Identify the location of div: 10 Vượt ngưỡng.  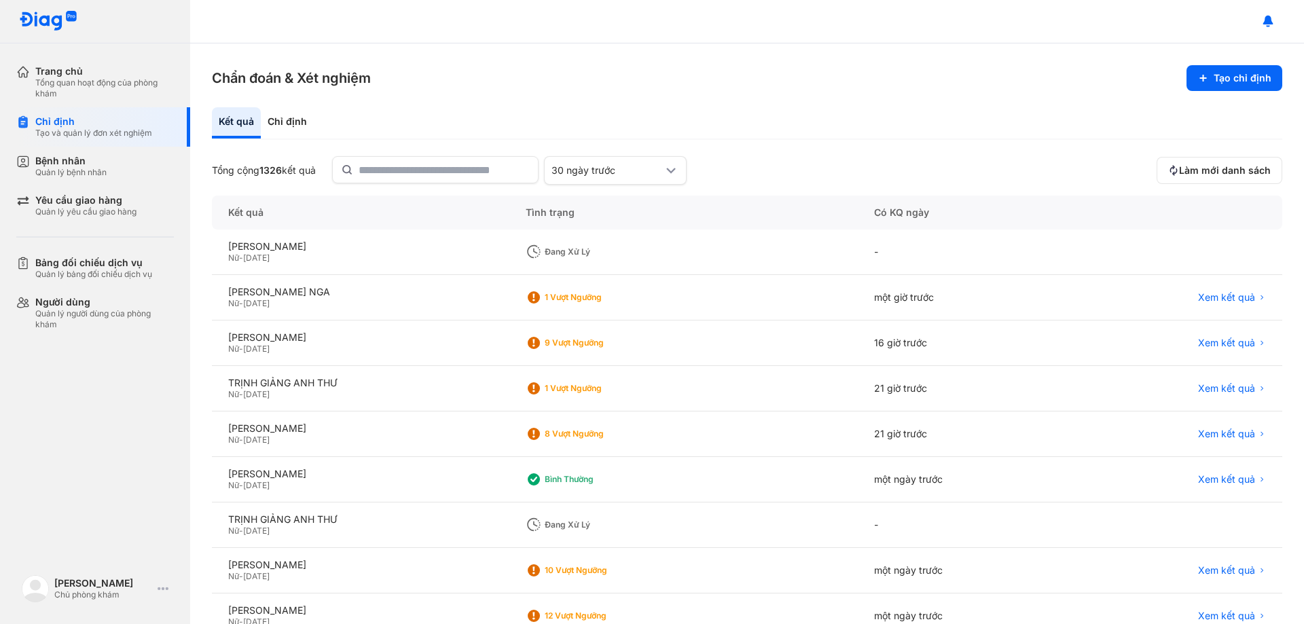
(599, 570).